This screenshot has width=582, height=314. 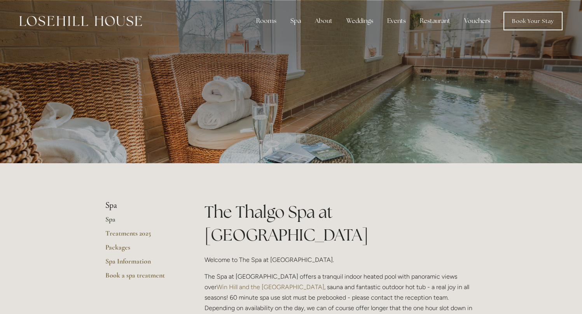 What do you see at coordinates (477, 21) in the screenshot?
I see `a: Vouchers` at bounding box center [477, 21].